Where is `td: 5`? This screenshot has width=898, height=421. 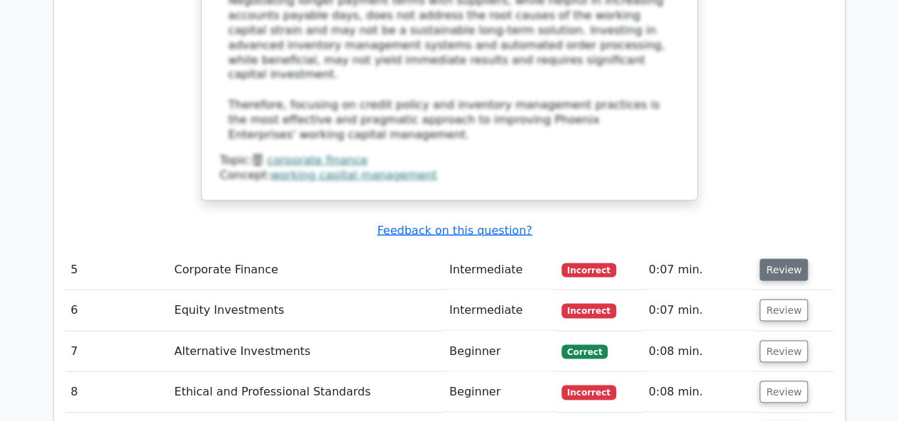 td: 5 is located at coordinates (117, 269).